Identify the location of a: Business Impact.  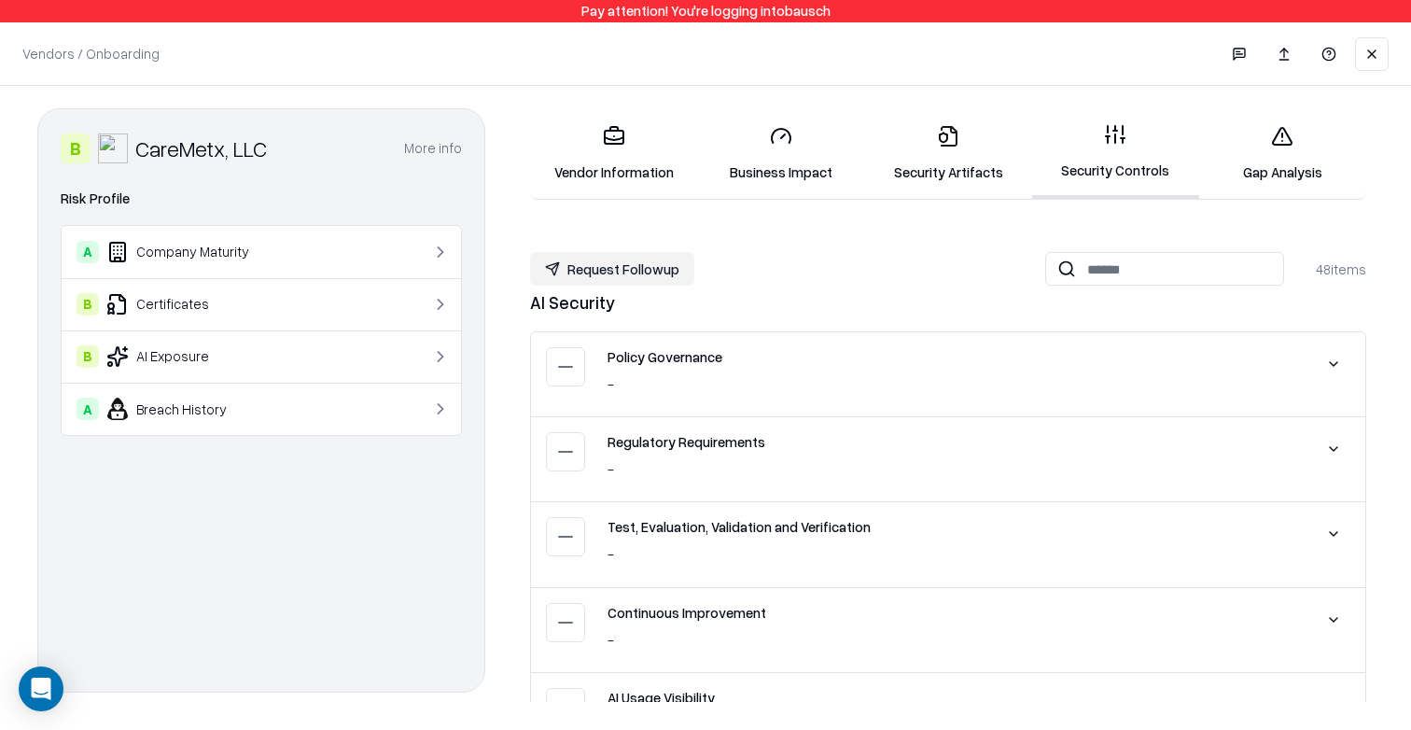
(780, 153).